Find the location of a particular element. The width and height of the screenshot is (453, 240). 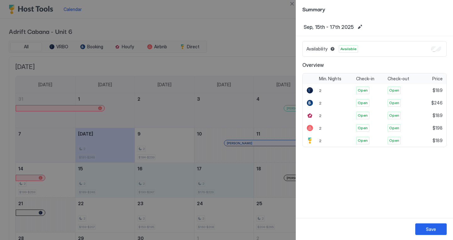

button: Blocked dates override all pricing rules and remain unavailable until manually unblocked is located at coordinates (332, 49).